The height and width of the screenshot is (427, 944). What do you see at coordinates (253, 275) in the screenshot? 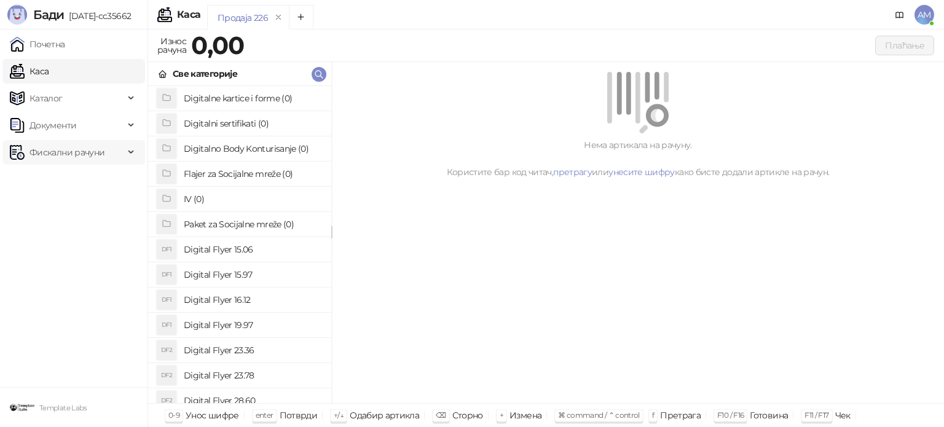
I see `h4: Digital Flyer 15.97` at bounding box center [253, 275].